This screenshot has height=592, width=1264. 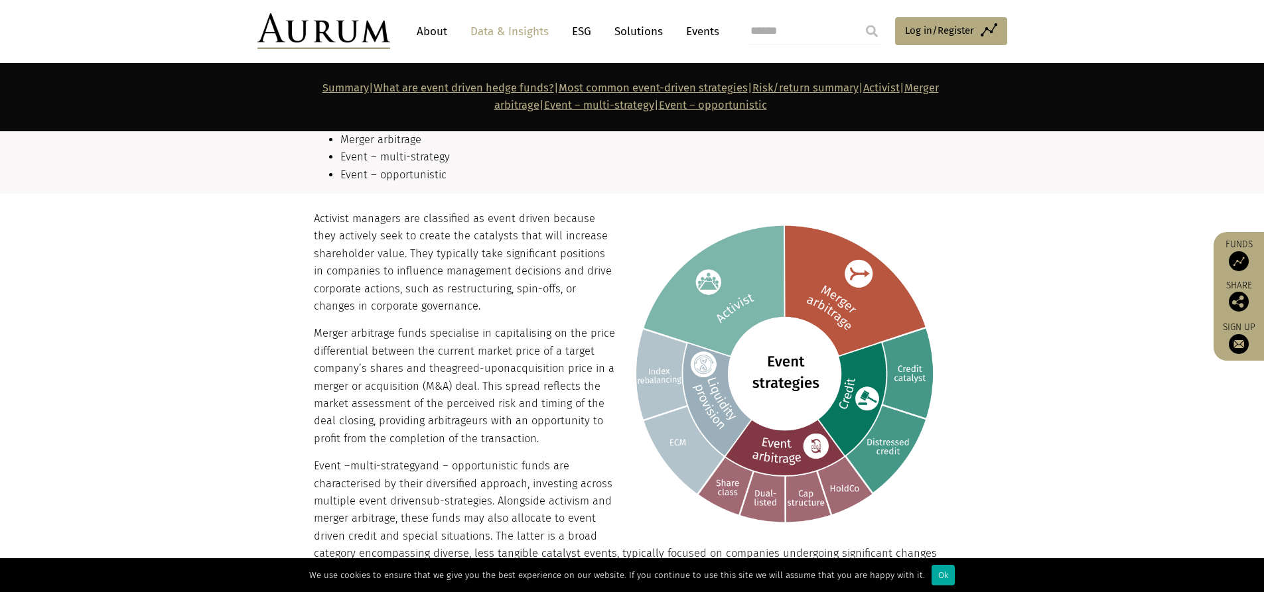 I want to click on img: Aurum, so click(x=324, y=31).